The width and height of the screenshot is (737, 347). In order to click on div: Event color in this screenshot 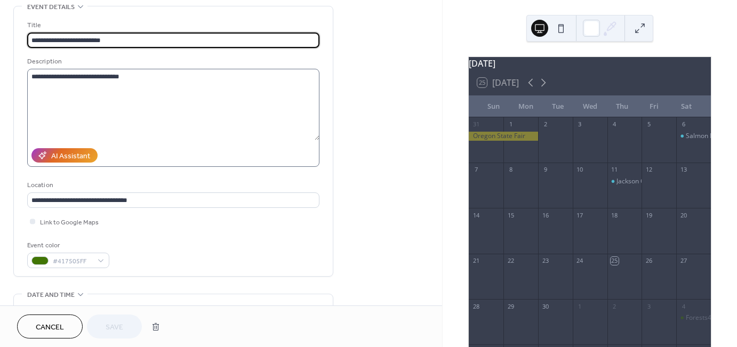, I will do `click(67, 245)`.